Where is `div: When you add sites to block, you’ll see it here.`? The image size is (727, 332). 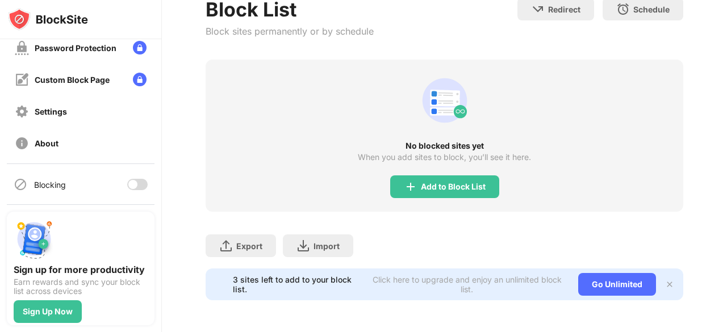 div: When you add sites to block, you’ll see it here. is located at coordinates (444, 157).